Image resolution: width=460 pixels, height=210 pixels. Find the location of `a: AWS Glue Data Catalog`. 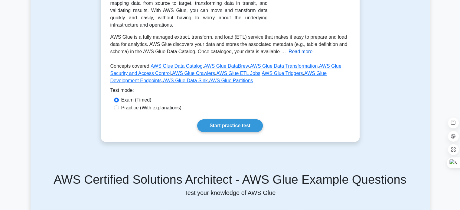

a: AWS Glue Data Catalog is located at coordinates (177, 66).